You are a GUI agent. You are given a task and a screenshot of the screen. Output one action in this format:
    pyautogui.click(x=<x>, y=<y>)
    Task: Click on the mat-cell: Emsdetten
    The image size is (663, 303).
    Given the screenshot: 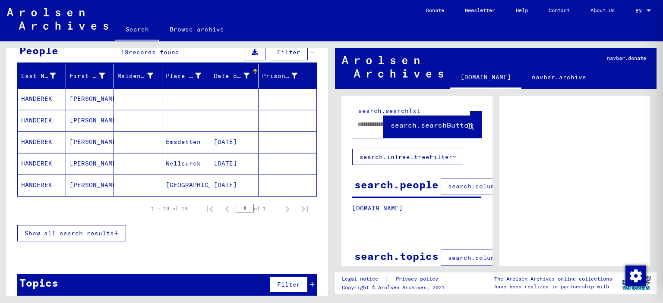 What is the action you would take?
    pyautogui.click(x=186, y=142)
    